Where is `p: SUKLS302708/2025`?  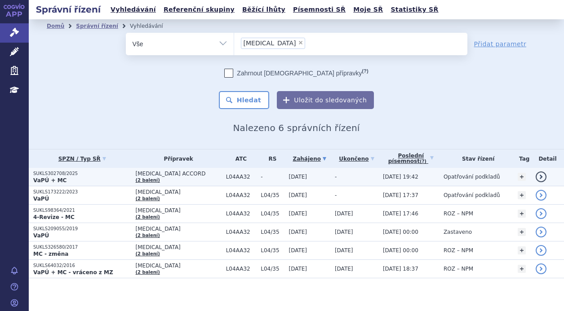 p: SUKLS302708/2025 is located at coordinates (82, 174).